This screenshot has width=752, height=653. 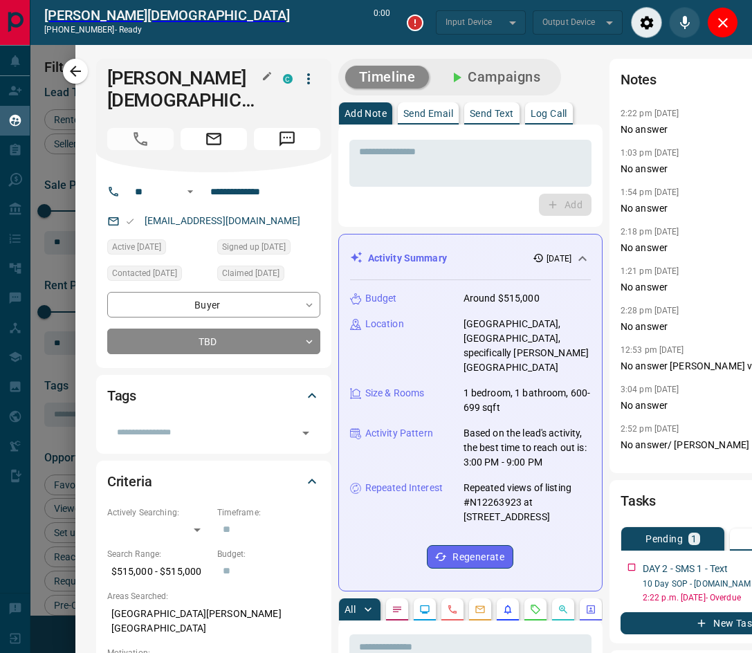 What do you see at coordinates (214, 139) in the screenshot?
I see `span: Email` at bounding box center [214, 139].